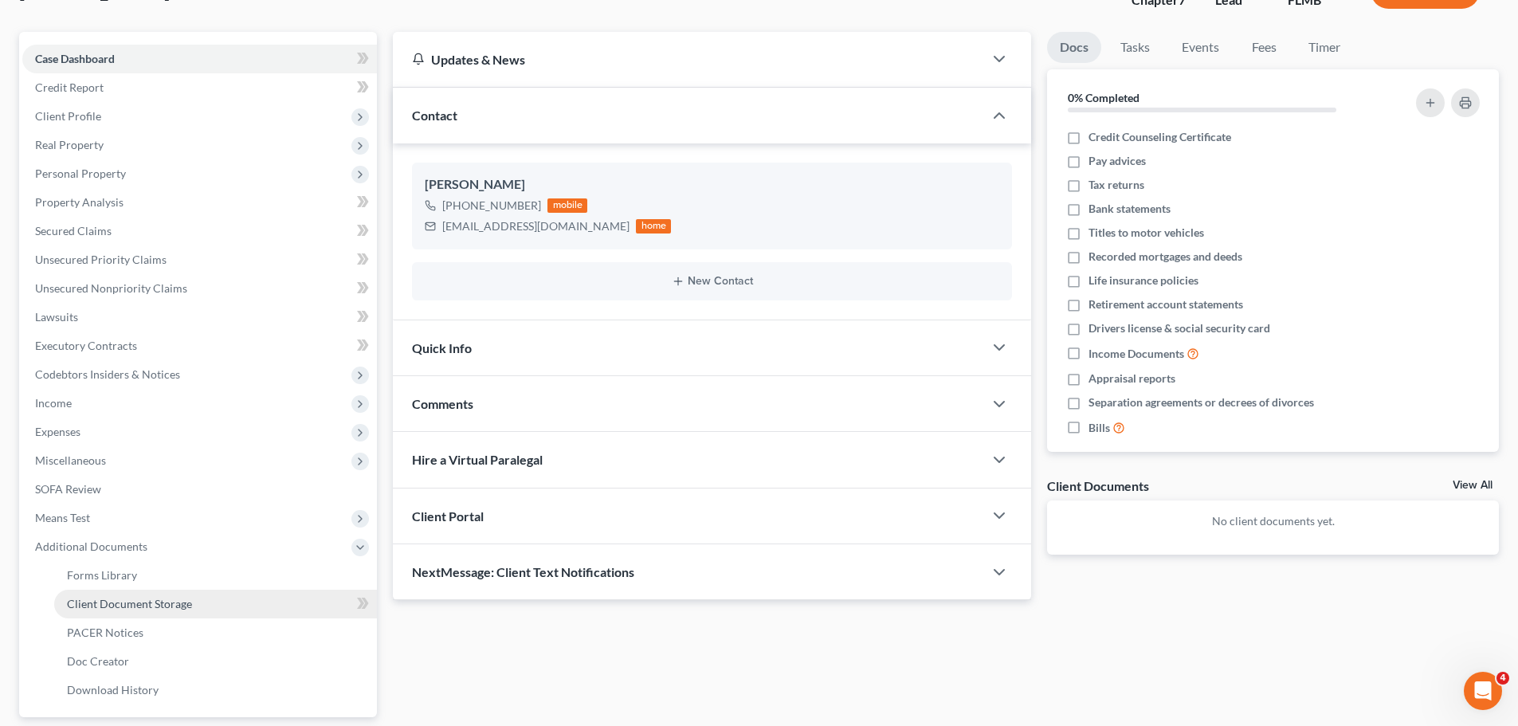 Image resolution: width=1518 pixels, height=726 pixels. I want to click on span: Property Analysis, so click(79, 202).